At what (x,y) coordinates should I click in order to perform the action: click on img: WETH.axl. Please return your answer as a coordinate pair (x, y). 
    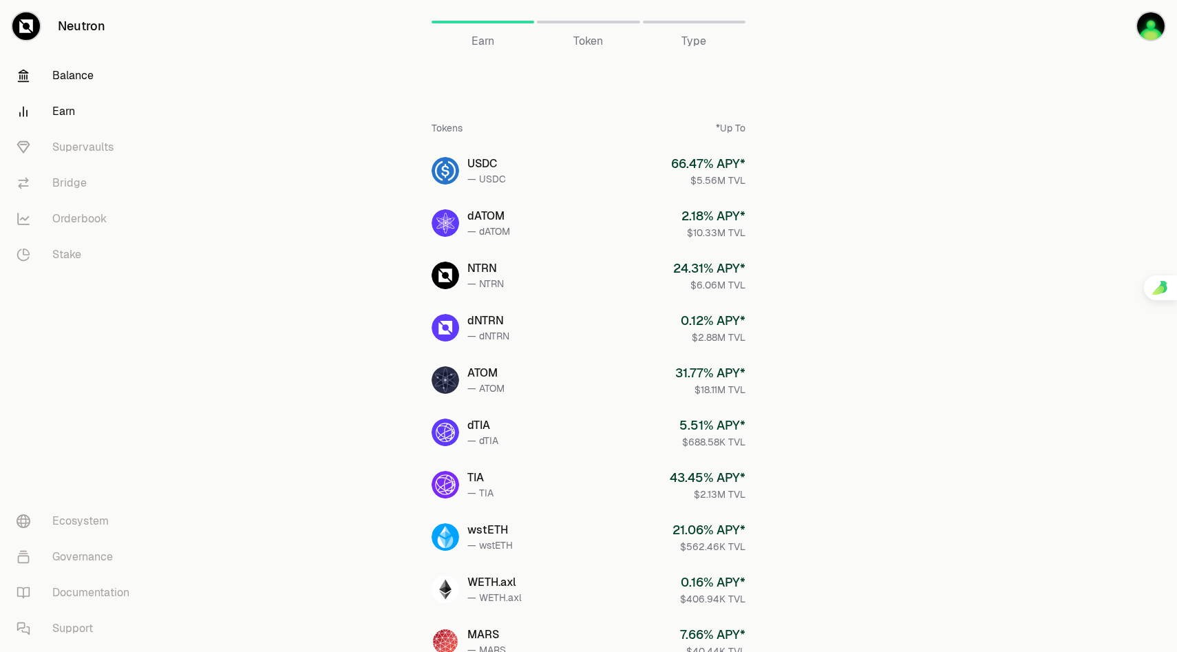
    Looking at the image, I should click on (445, 589).